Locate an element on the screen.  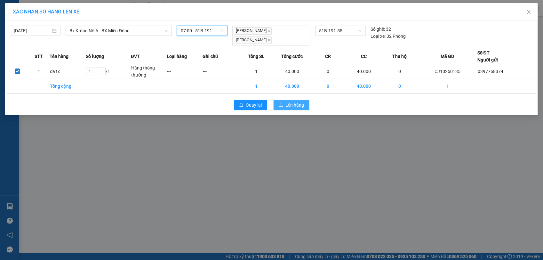
span: 0397768374 is located at coordinates (491, 71).